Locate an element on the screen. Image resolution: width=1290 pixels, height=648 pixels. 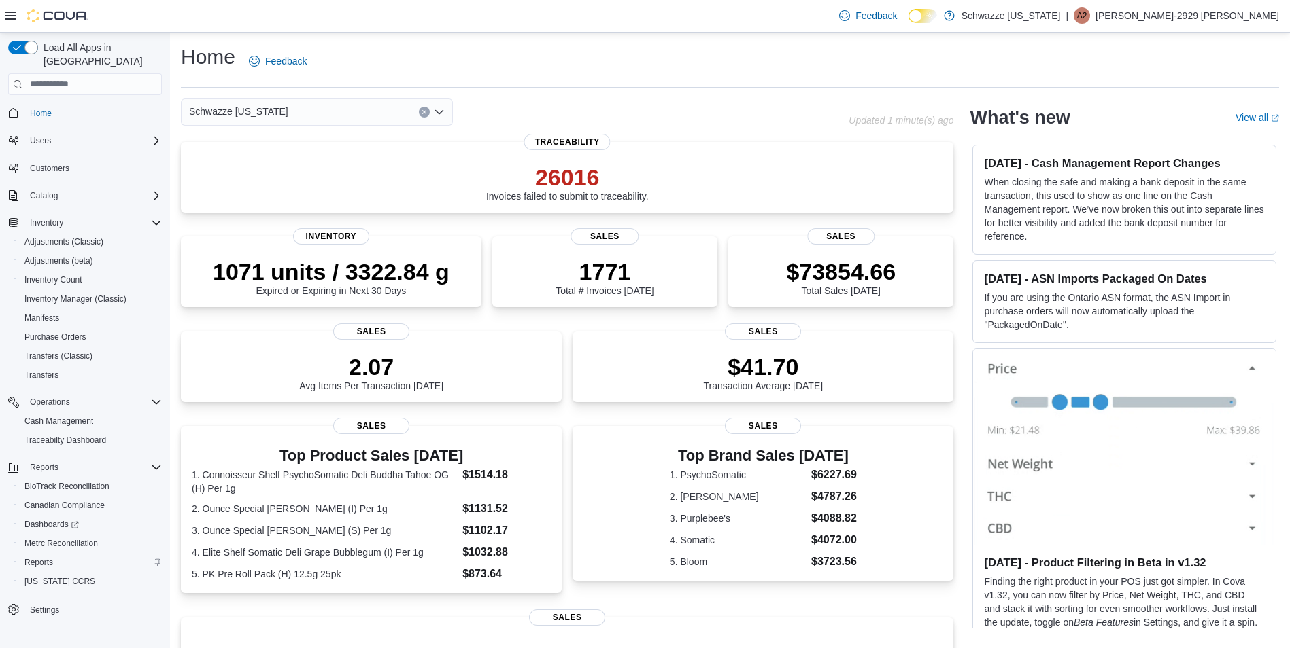
span: Home is located at coordinates (41, 114).